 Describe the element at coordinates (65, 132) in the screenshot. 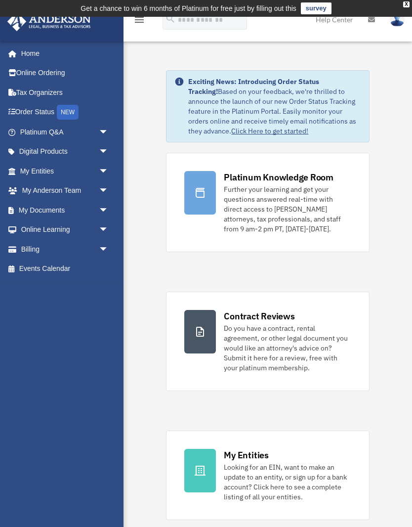

I see `a: Platinum Q&Aarrow_drop_down` at that location.